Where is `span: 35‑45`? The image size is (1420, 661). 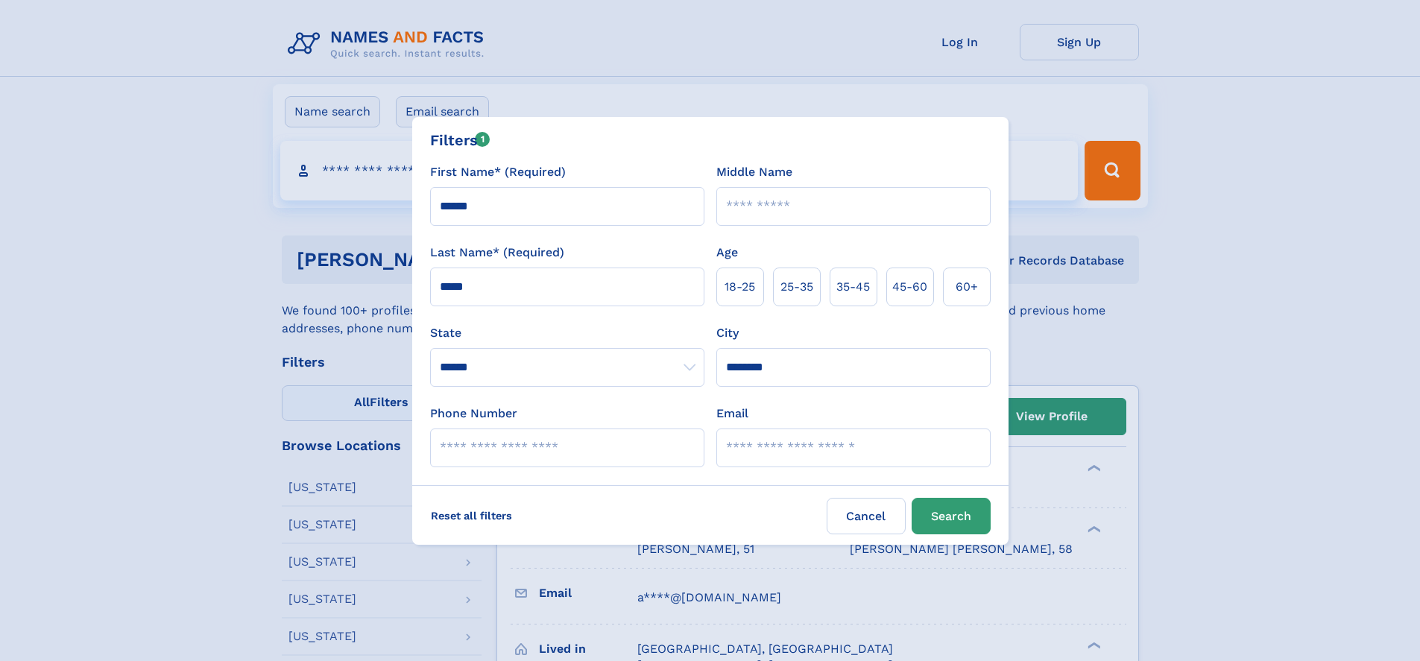
span: 35‑45 is located at coordinates (853, 287).